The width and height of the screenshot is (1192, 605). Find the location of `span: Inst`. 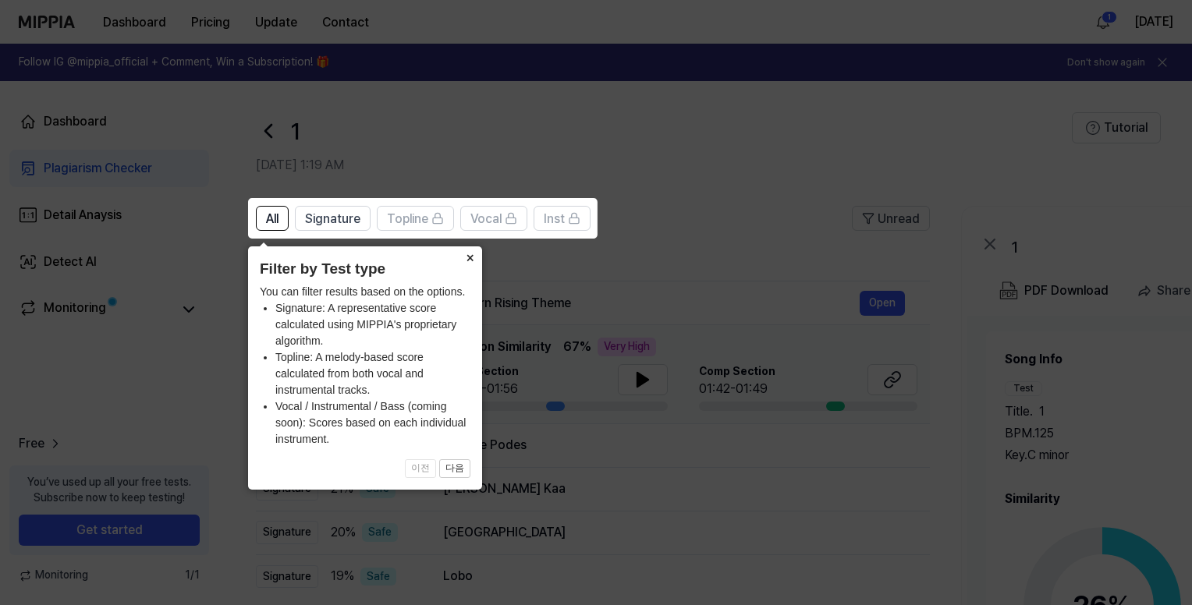

span: Inst is located at coordinates (554, 219).